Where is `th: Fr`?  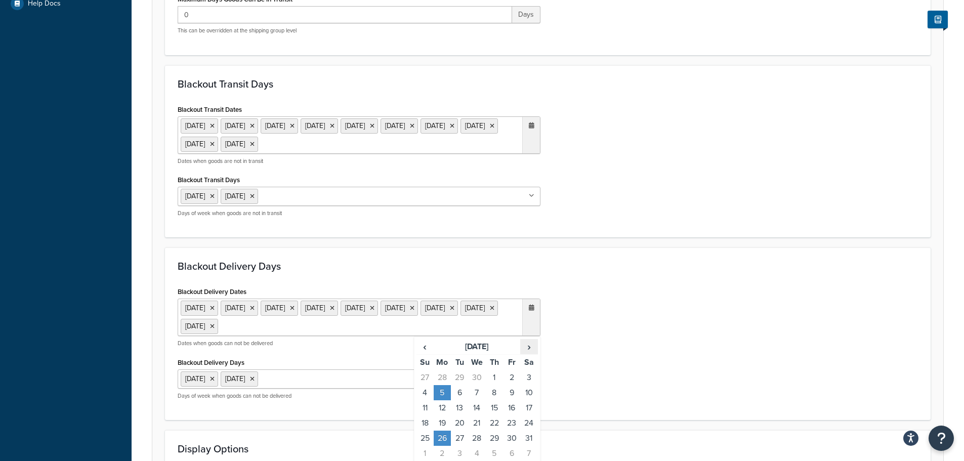
th: Fr is located at coordinates (511, 362).